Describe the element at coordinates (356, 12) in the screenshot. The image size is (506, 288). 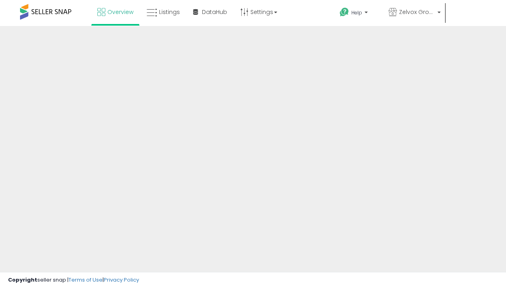
I see `span: Help` at that location.